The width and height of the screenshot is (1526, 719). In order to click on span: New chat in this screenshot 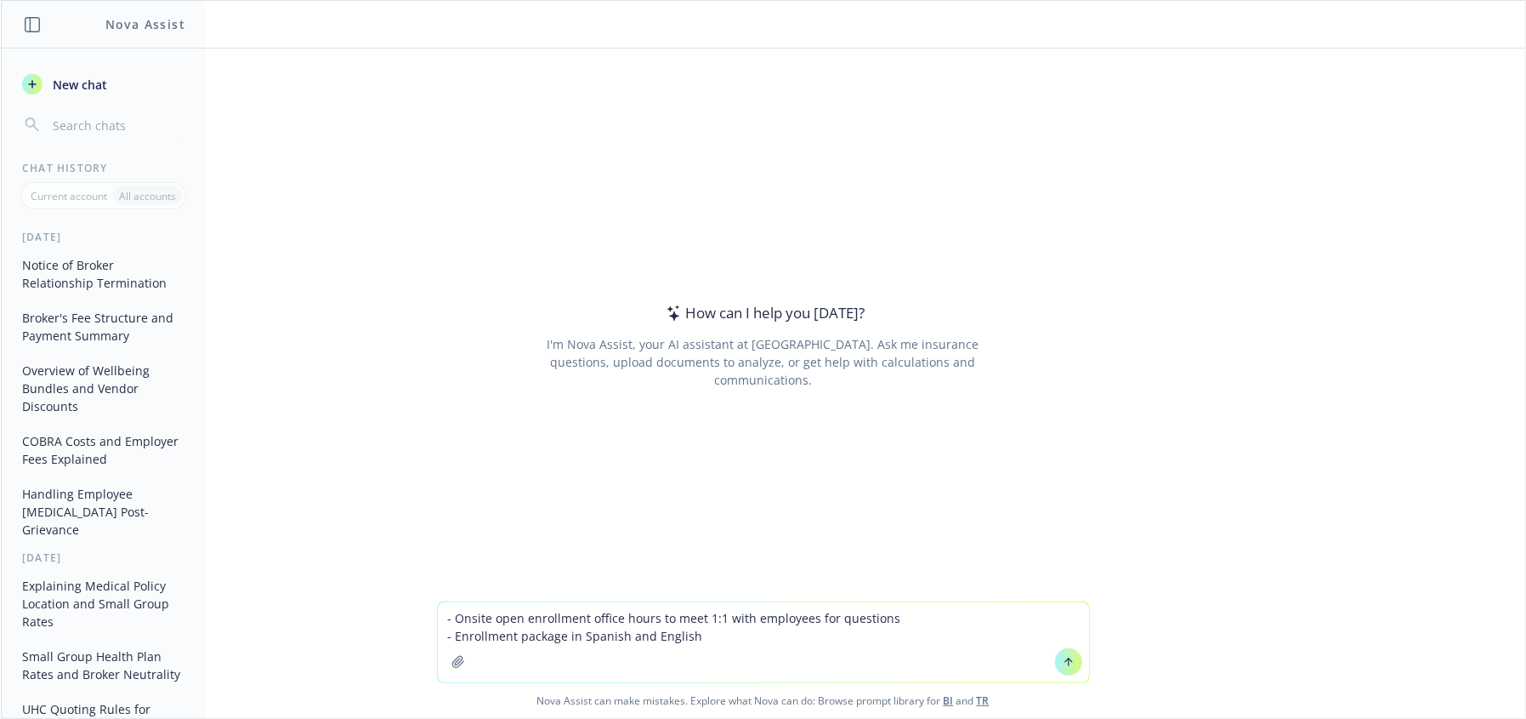, I will do `click(78, 84)`.